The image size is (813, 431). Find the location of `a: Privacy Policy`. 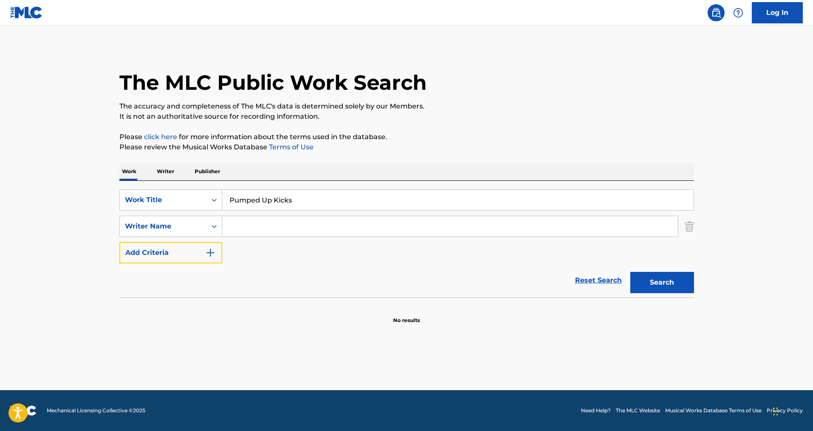

a: Privacy Policy is located at coordinates (785, 410).